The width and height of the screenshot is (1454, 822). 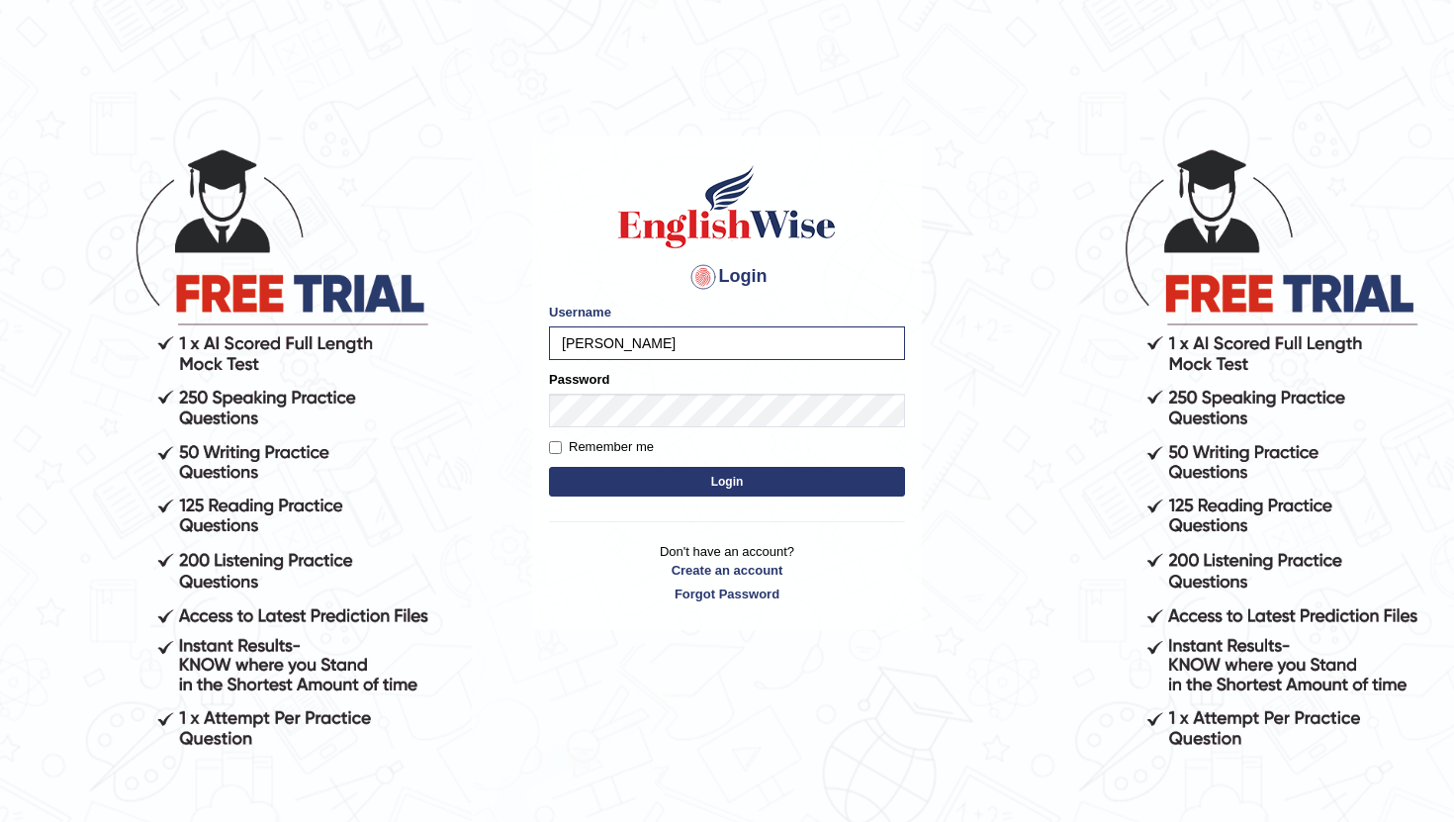 What do you see at coordinates (555, 447) in the screenshot?
I see `input: Remember me` at bounding box center [555, 447].